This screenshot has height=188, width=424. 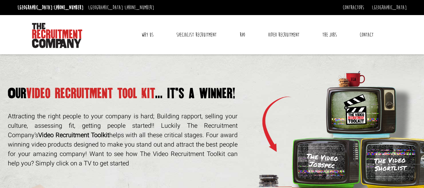 What do you see at coordinates (242, 35) in the screenshot?
I see `a: RPO` at bounding box center [242, 35].